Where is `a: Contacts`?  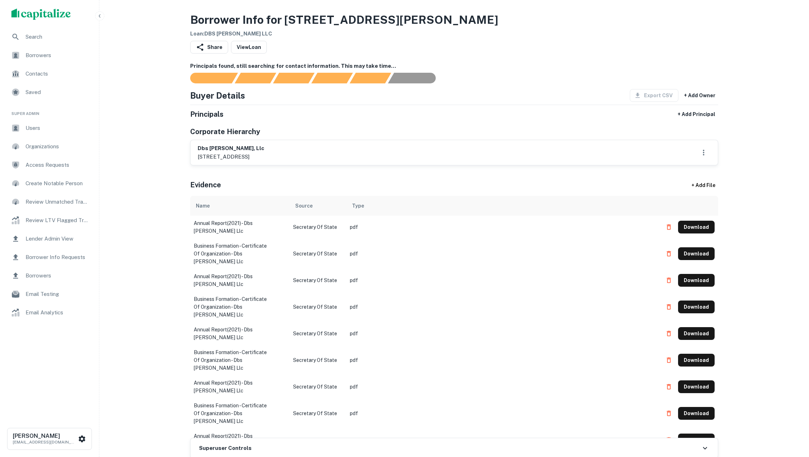
a: Contacts is located at coordinates (49, 74).